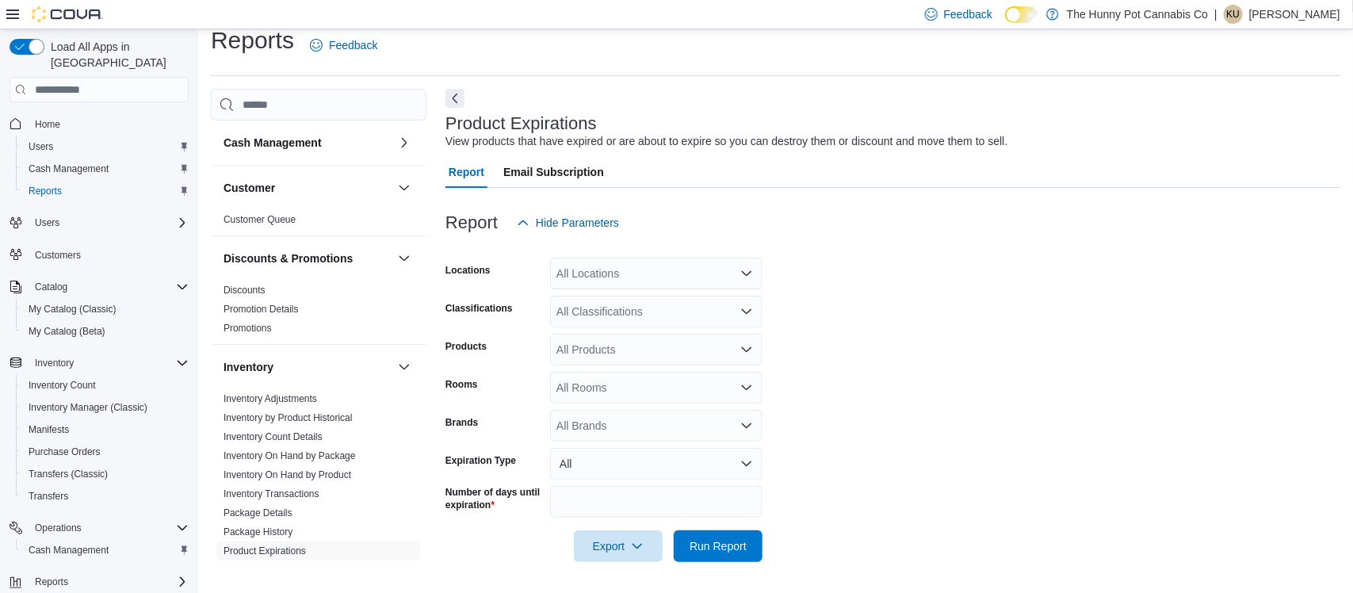 Image resolution: width=1353 pixels, height=593 pixels. Describe the element at coordinates (72, 309) in the screenshot. I see `a: My Catalog (Classic)` at that location.